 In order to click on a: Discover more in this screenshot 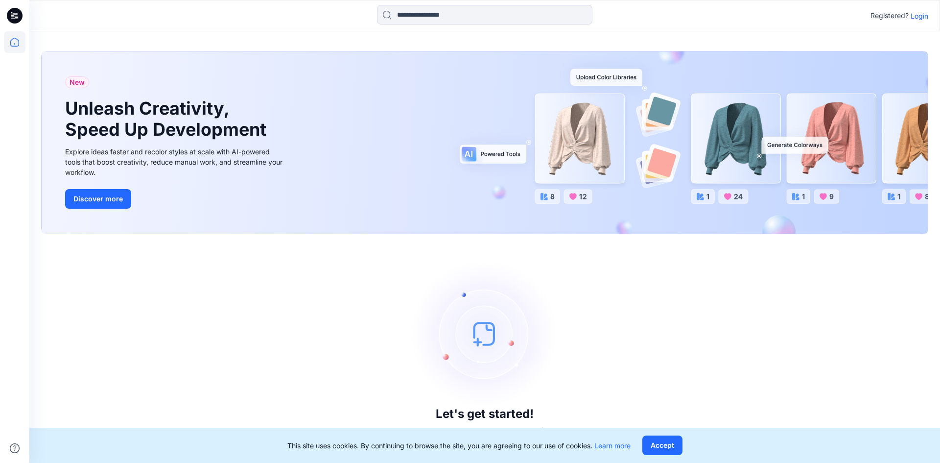, I will do `click(175, 199)`.